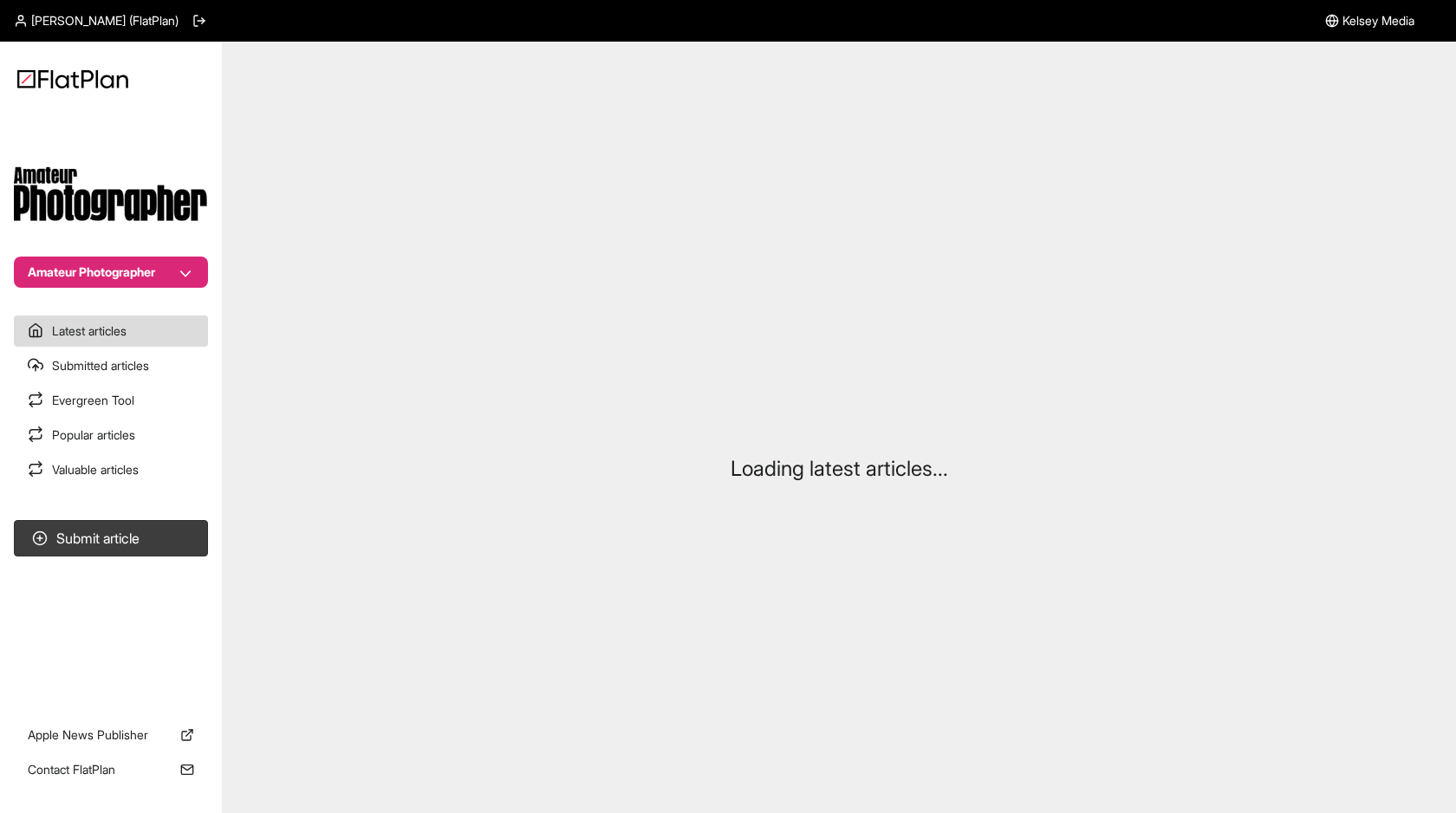  I want to click on p: Loading latest articles..., so click(839, 469).